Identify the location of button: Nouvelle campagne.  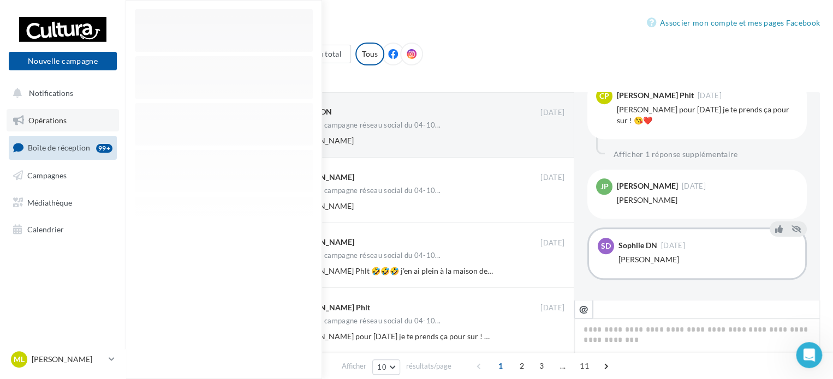
(63, 61).